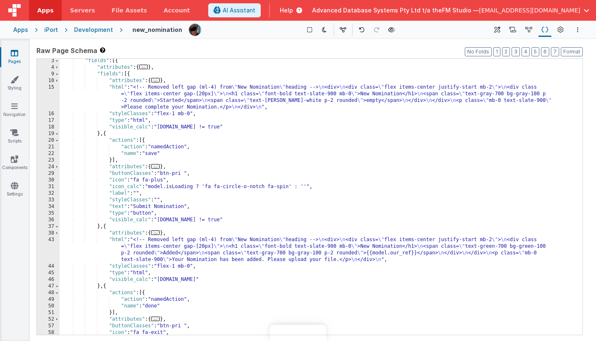 The width and height of the screenshot is (596, 341). What do you see at coordinates (45, 10) in the screenshot?
I see `span: Apps` at bounding box center [45, 10].